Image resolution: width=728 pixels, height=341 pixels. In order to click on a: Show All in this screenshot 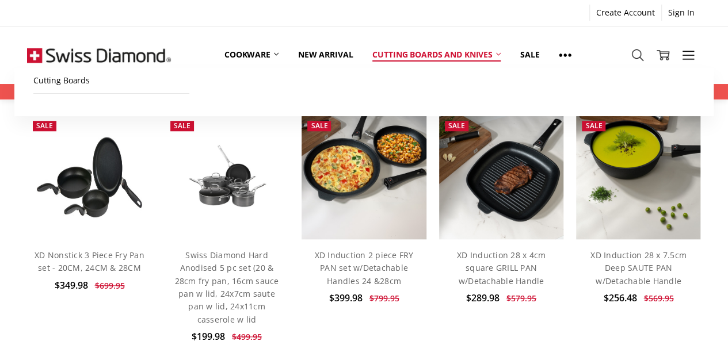, I will do `click(565, 55)`.